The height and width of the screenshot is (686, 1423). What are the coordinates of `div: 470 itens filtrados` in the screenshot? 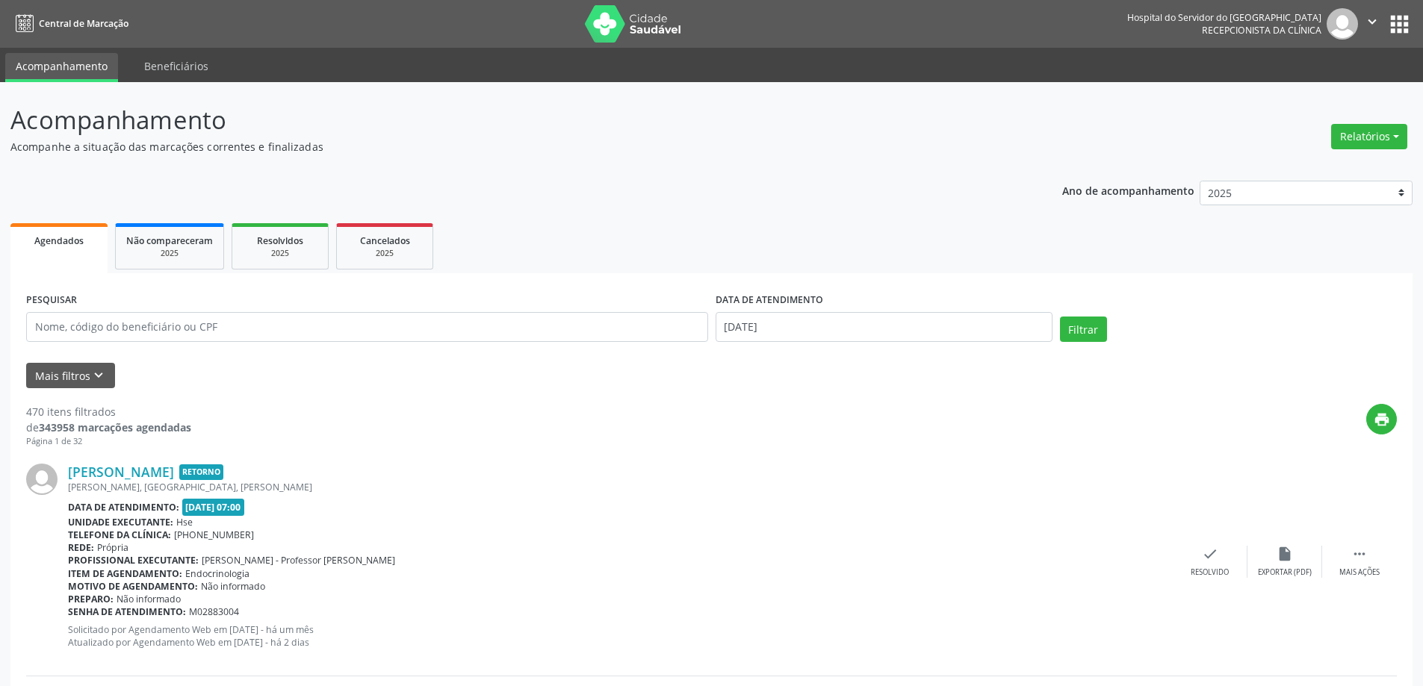 It's located at (108, 412).